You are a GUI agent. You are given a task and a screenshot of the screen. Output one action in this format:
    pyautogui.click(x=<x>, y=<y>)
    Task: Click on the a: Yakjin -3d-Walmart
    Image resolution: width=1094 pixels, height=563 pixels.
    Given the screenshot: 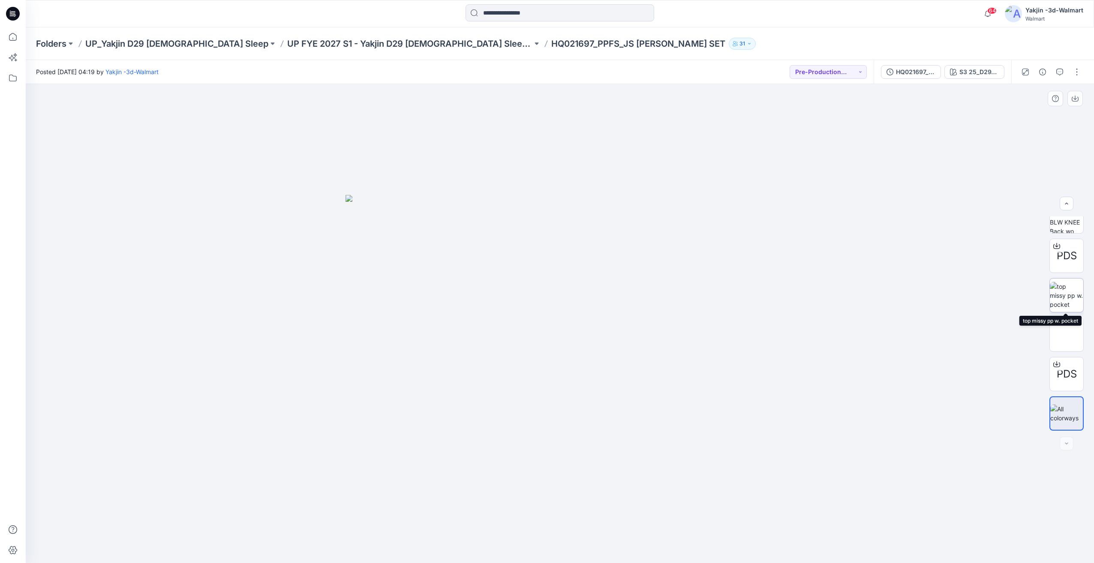 What is the action you would take?
    pyautogui.click(x=132, y=72)
    